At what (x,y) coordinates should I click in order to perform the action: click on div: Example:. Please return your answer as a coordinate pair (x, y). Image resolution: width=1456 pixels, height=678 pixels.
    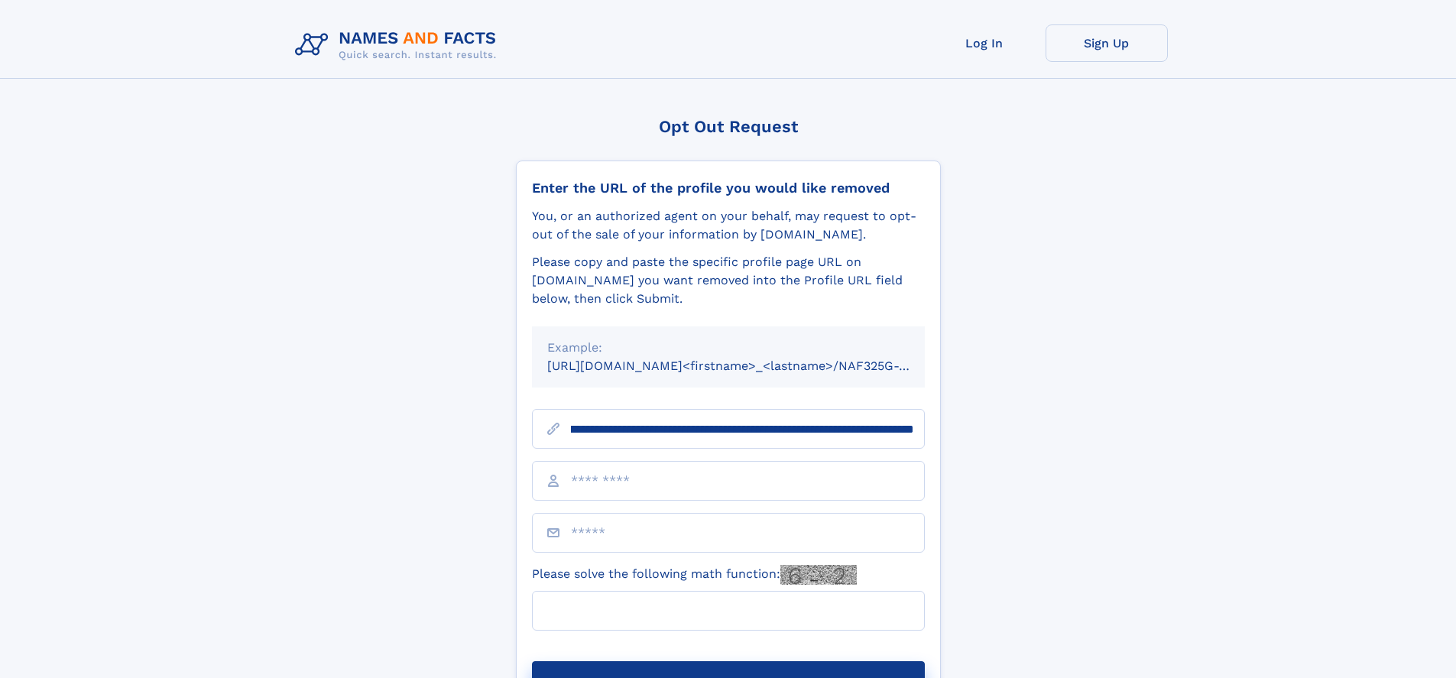
    Looking at the image, I should click on (728, 348).